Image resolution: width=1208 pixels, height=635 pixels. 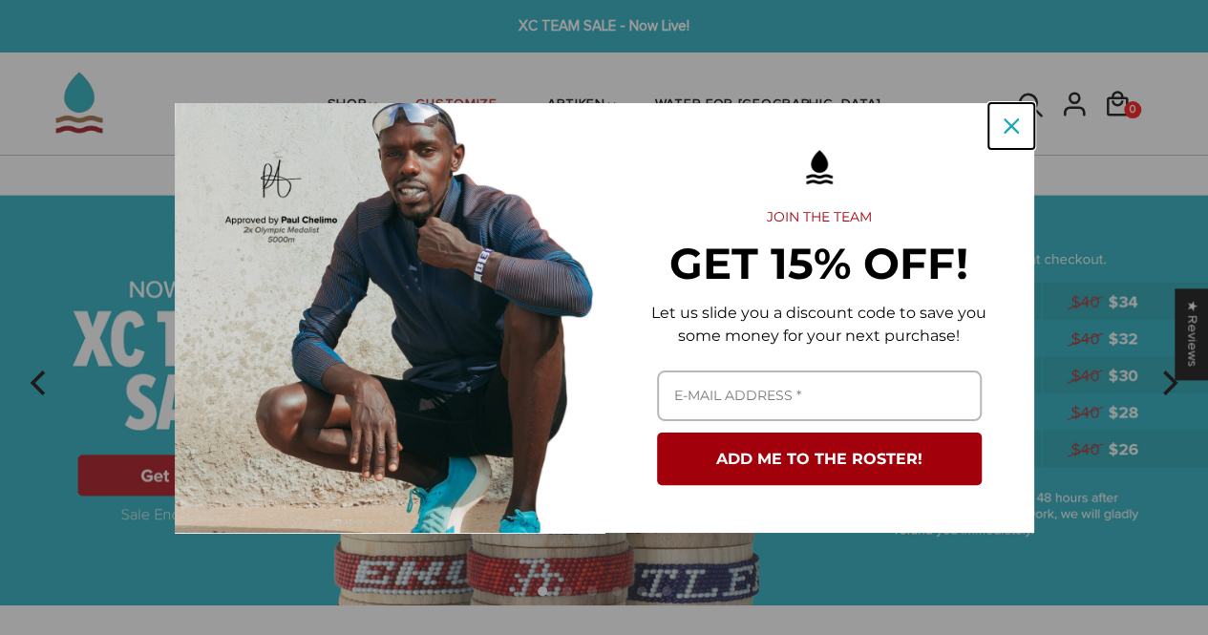 What do you see at coordinates (1011, 126) in the screenshot?
I see `svg: close icon` at bounding box center [1011, 126].